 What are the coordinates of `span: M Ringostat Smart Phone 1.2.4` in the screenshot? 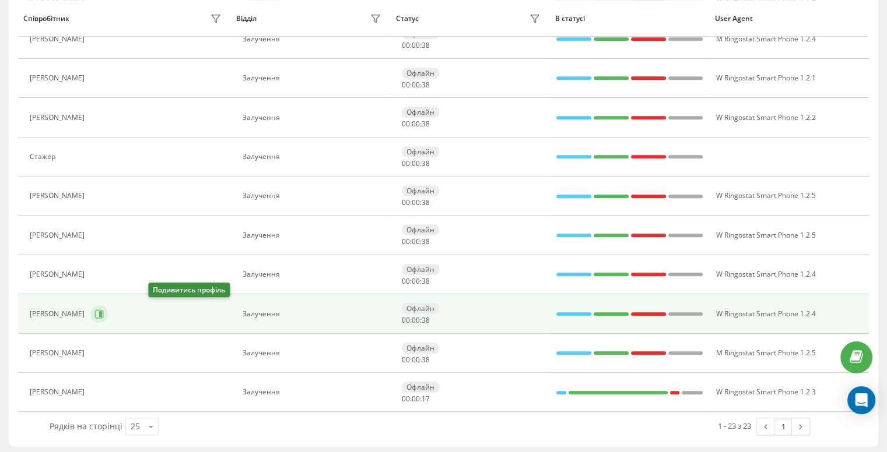 It's located at (765, 38).